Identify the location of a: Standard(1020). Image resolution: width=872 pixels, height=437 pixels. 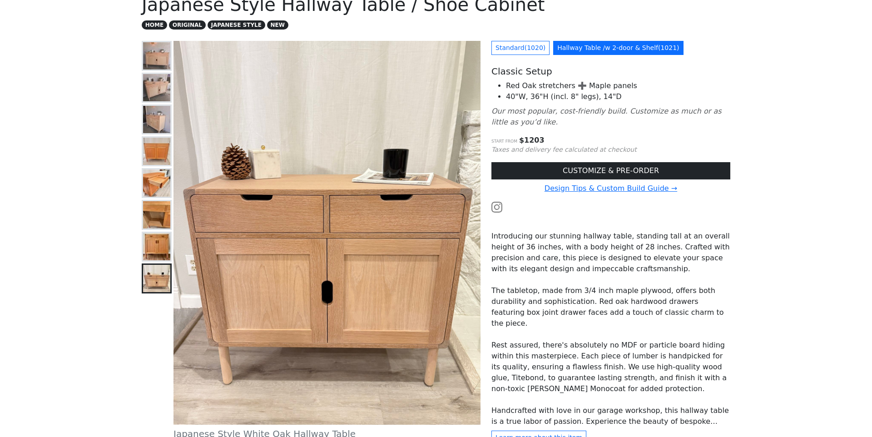
(521, 48).